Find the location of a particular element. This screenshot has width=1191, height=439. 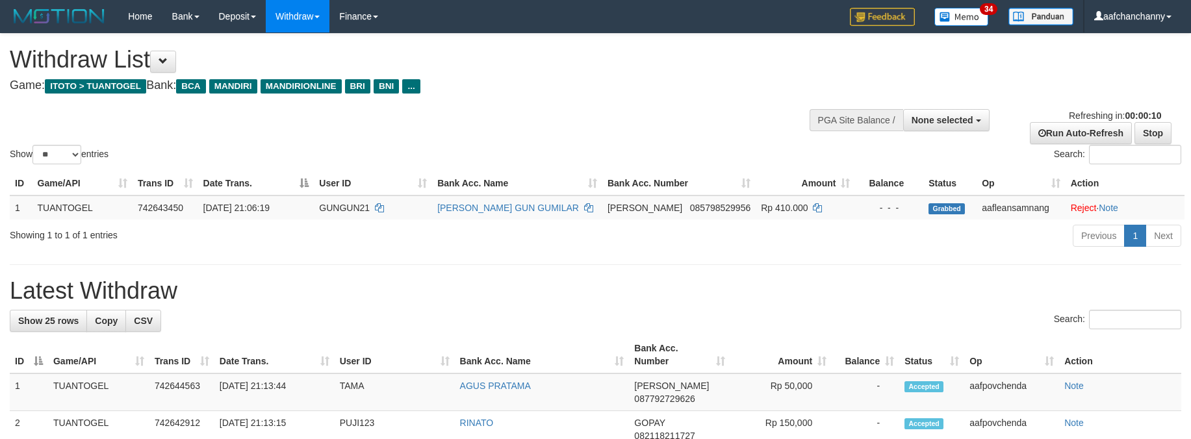

th: Date Trans.: activate to sort column ascending is located at coordinates (274, 355).